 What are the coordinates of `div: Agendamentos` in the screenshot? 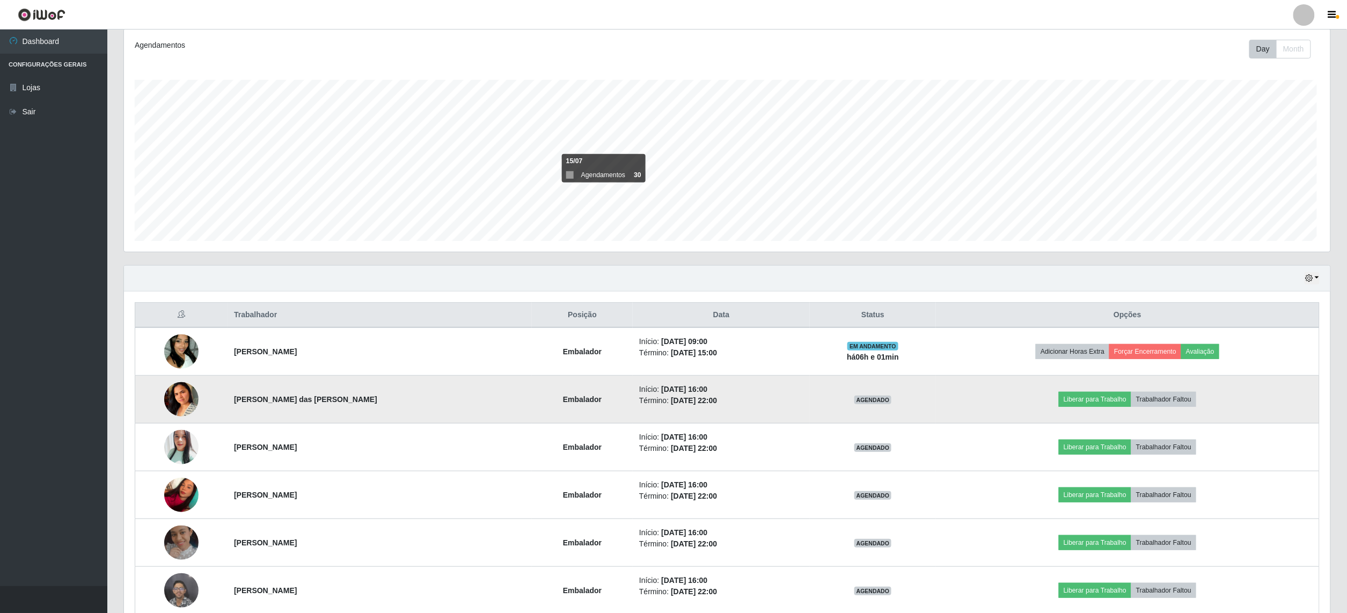 It's located at (377, 45).